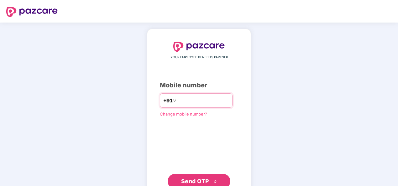 The height and width of the screenshot is (186, 398). I want to click on span: double-right, so click(215, 182).